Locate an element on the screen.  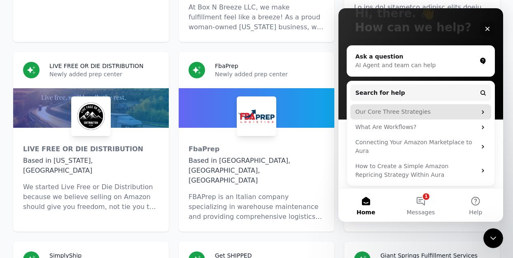
div: AI Agent and team can help is located at coordinates (77, 57).